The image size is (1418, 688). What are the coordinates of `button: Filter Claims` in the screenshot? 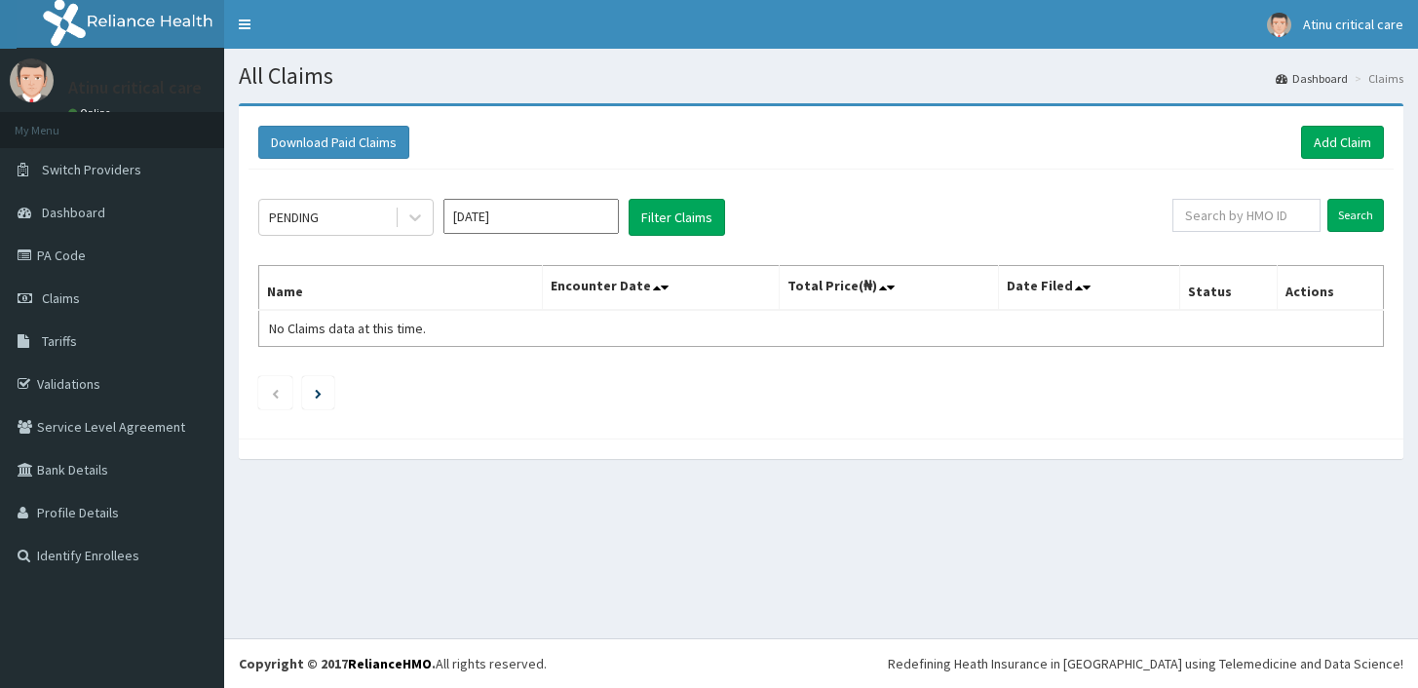 It's located at (676, 217).